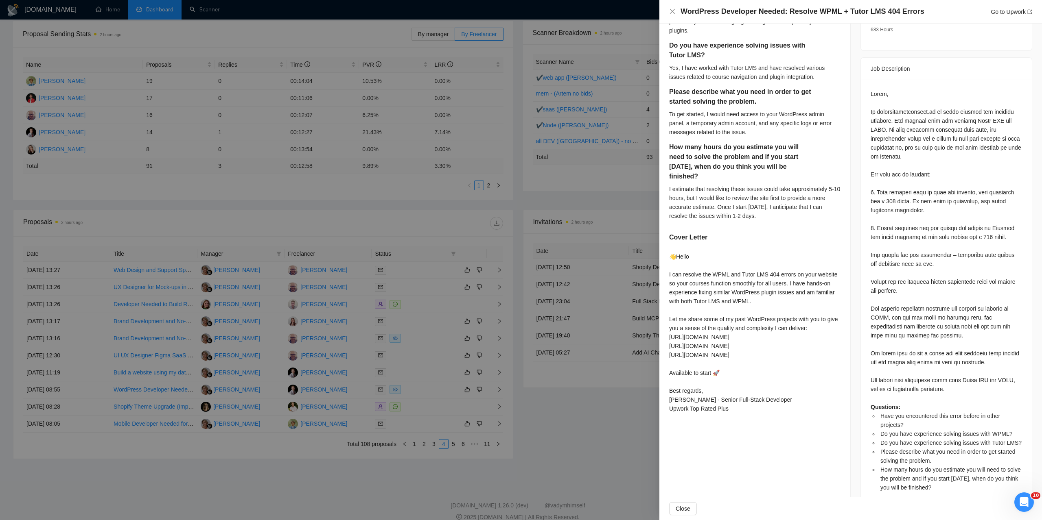 This screenshot has width=1042, height=520. What do you see at coordinates (881, 30) in the screenshot?
I see `span: 683 Hours` at bounding box center [881, 30].